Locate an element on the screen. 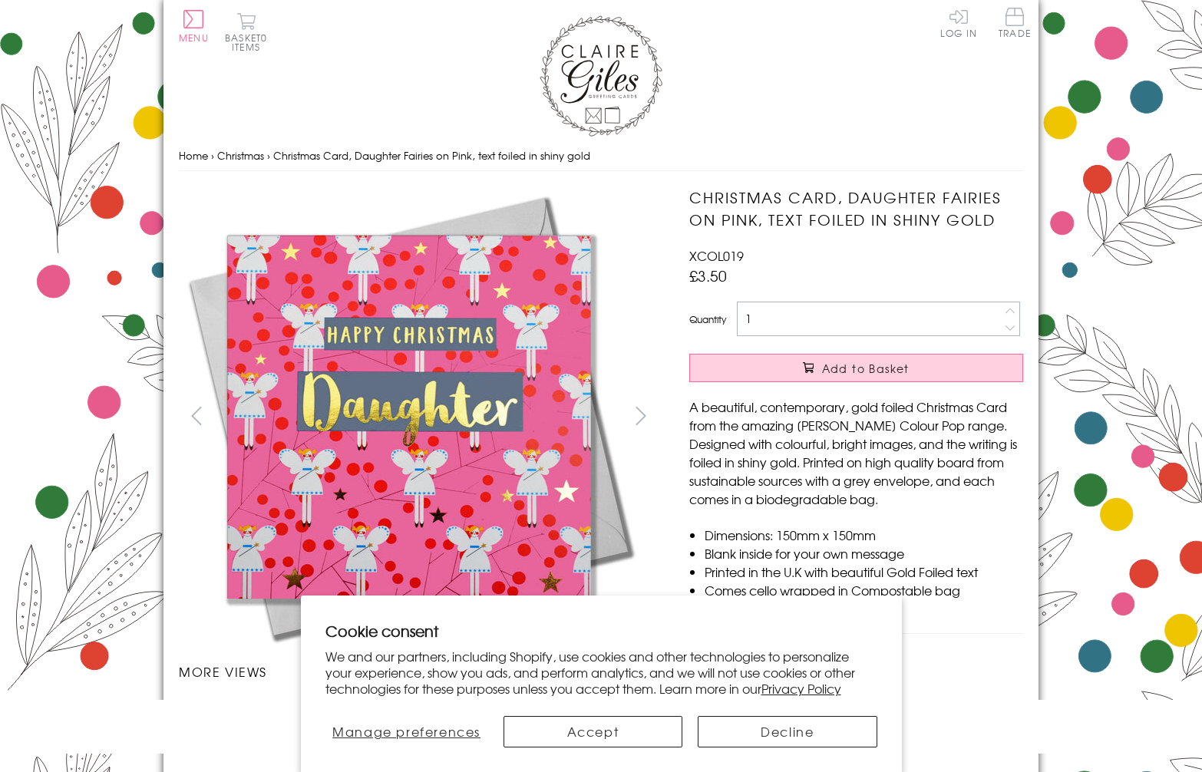 The height and width of the screenshot is (772, 1202). h3: More views is located at coordinates (418, 671).